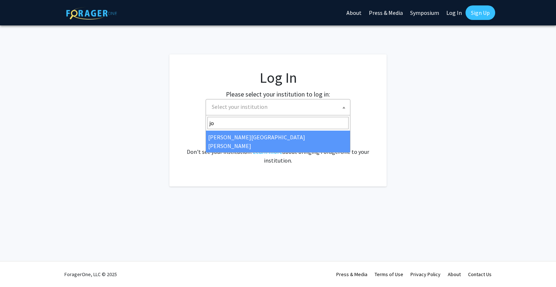 The height and width of the screenshot is (287, 556). What do you see at coordinates (389, 274) in the screenshot?
I see `a: Terms of Use` at bounding box center [389, 274].